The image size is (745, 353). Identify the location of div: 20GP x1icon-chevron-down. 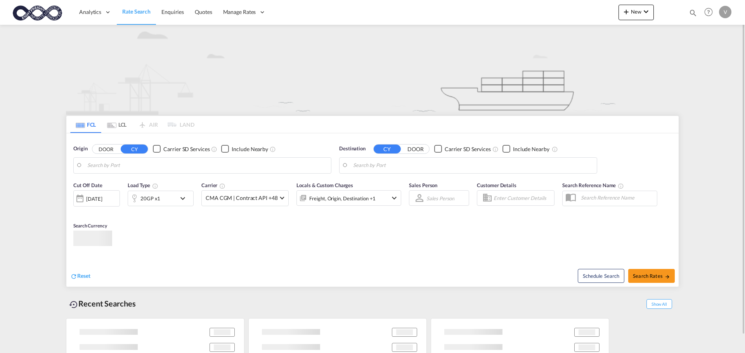
(161, 199).